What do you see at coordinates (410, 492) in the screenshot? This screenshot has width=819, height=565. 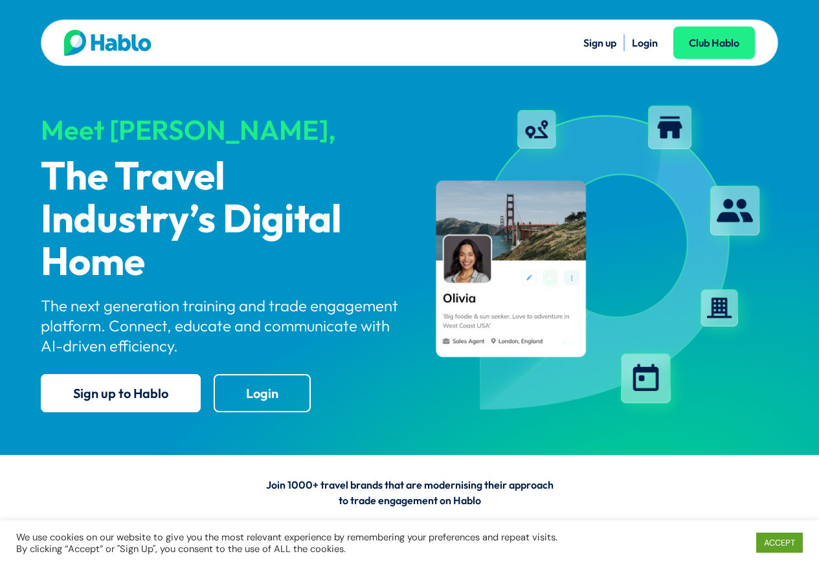 I see `span: Join 1000+ travel brands that are modernising their approach to trade engagement on Hablo` at bounding box center [410, 492].